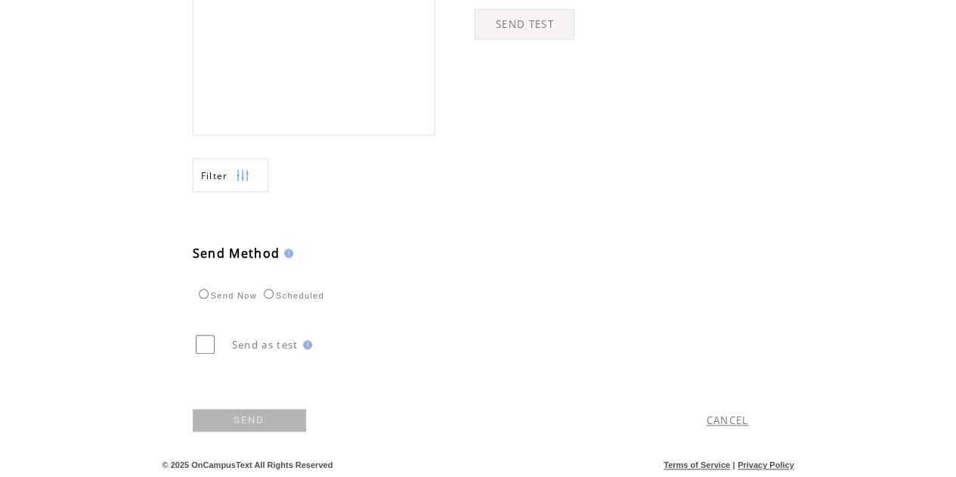 This screenshot has height=477, width=956. What do you see at coordinates (203, 293) in the screenshot?
I see `input: Send Now` at bounding box center [203, 293].